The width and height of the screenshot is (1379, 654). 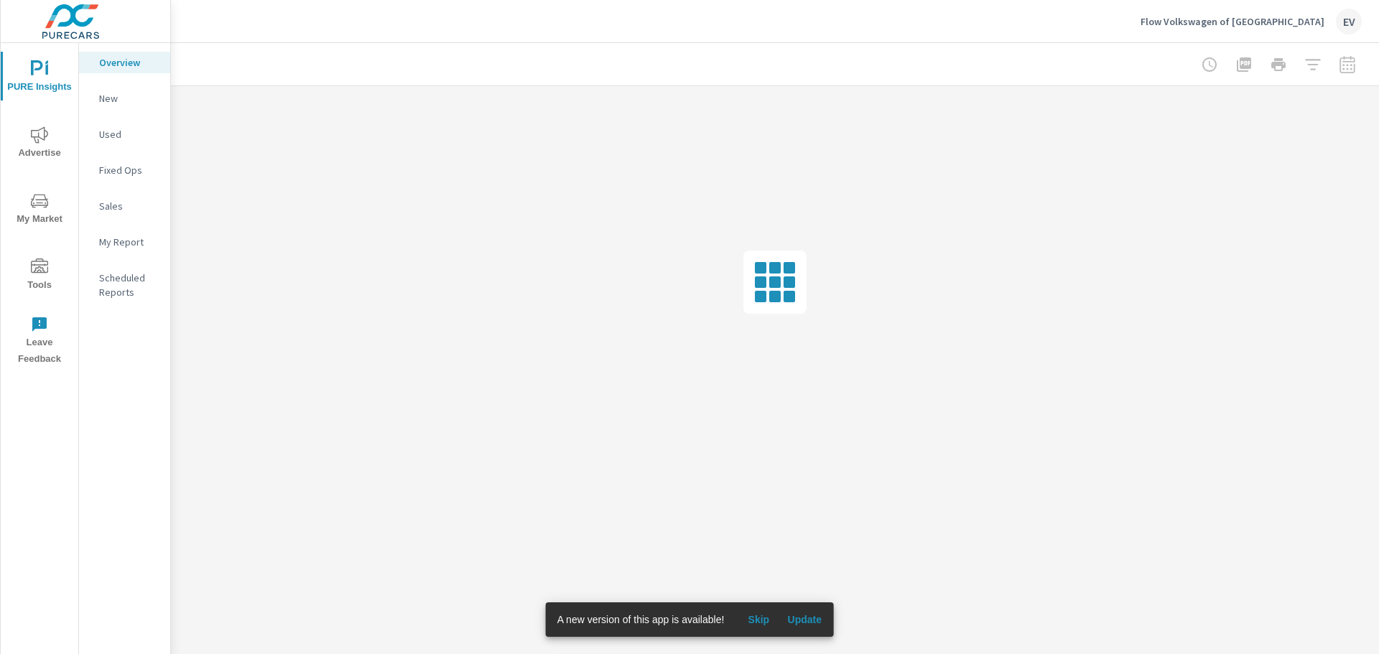 I want to click on span: Leave Feedback, so click(x=39, y=342).